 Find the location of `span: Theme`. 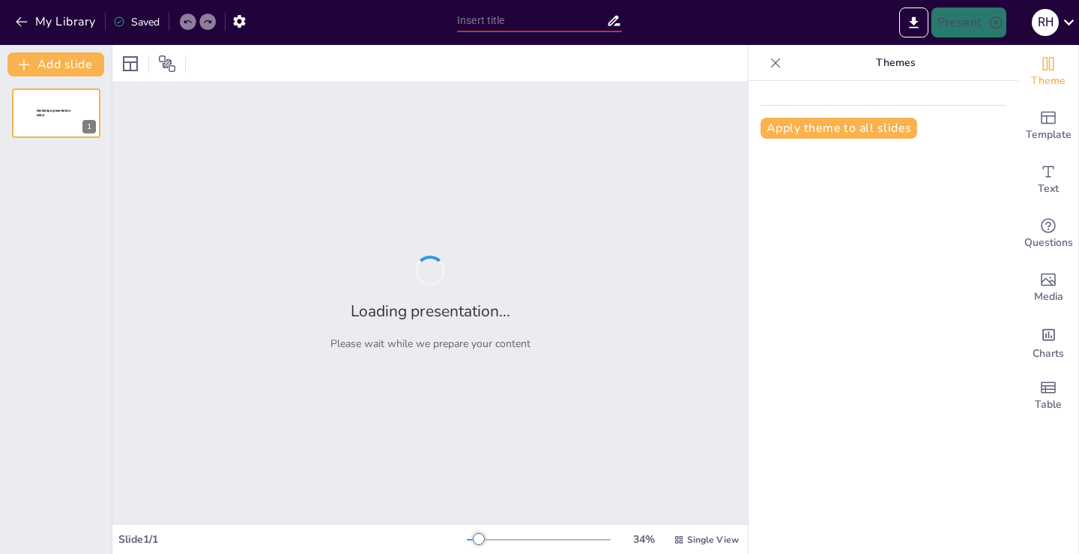

span: Theme is located at coordinates (1049, 81).